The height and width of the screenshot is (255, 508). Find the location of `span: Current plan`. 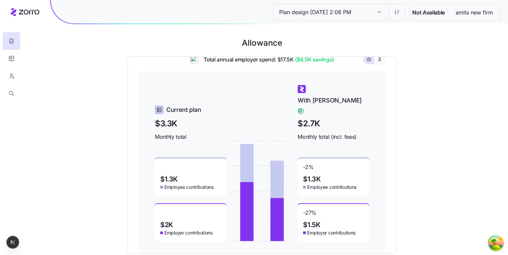

span: Current plan is located at coordinates (184, 110).